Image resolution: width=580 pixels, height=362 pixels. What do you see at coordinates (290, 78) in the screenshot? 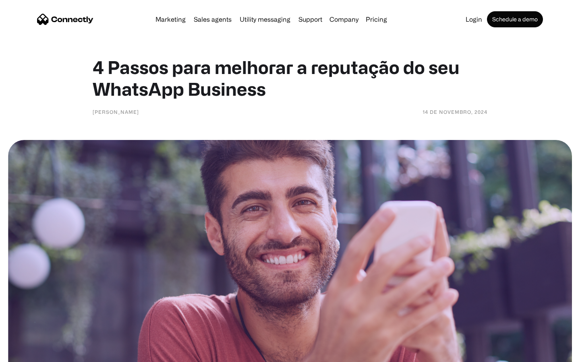
I see `h1: 4 Passos para melhorar a reputação do seu WhatsApp Business` at bounding box center [290, 78].